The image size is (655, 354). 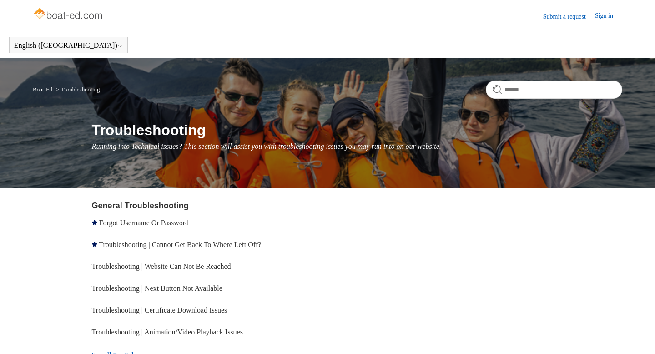 What do you see at coordinates (569, 16) in the screenshot?
I see `a: Submit a request` at bounding box center [569, 16].